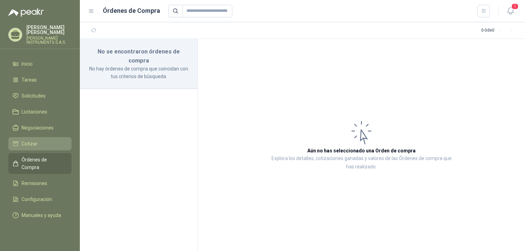 The image size is (525, 251). What do you see at coordinates (37, 199) in the screenshot?
I see `span: Configuración` at bounding box center [37, 199].